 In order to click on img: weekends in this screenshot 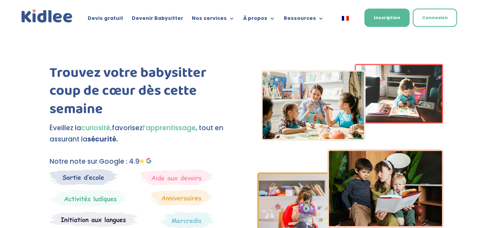, I will do `click(177, 177)`.